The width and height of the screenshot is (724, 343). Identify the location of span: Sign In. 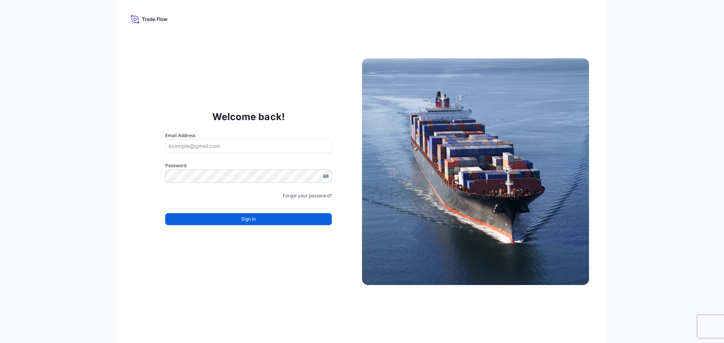
(248, 219).